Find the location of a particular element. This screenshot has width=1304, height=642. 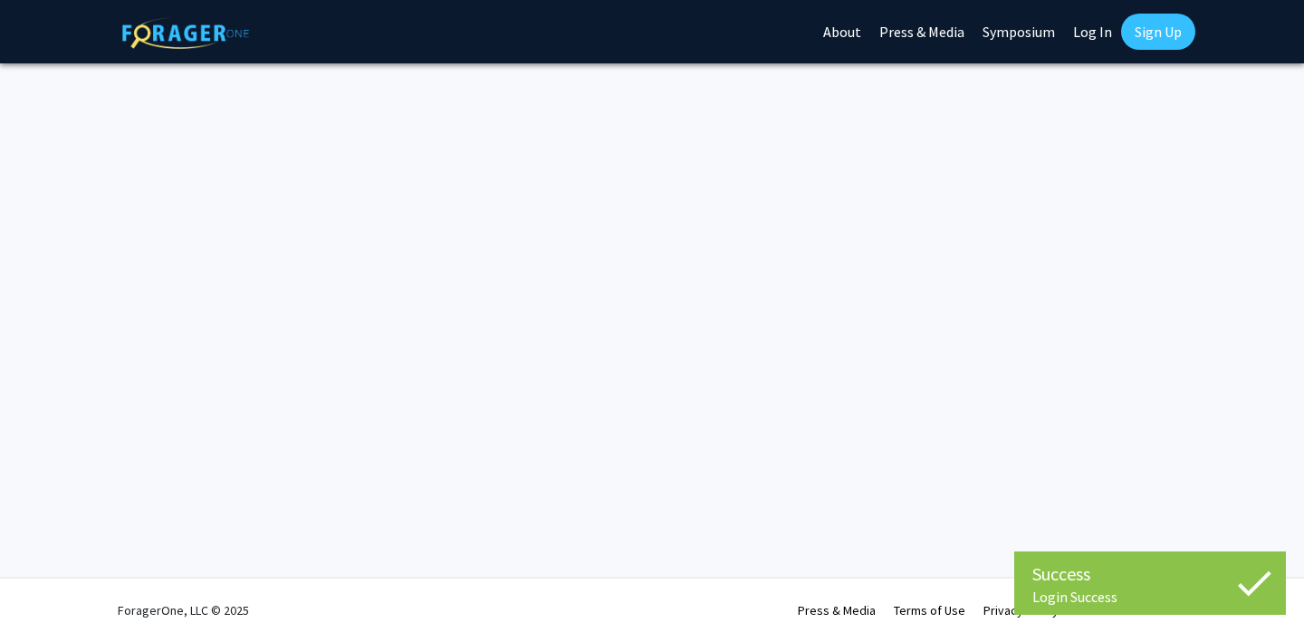

img: ForagerOne Logo is located at coordinates (186, 33).